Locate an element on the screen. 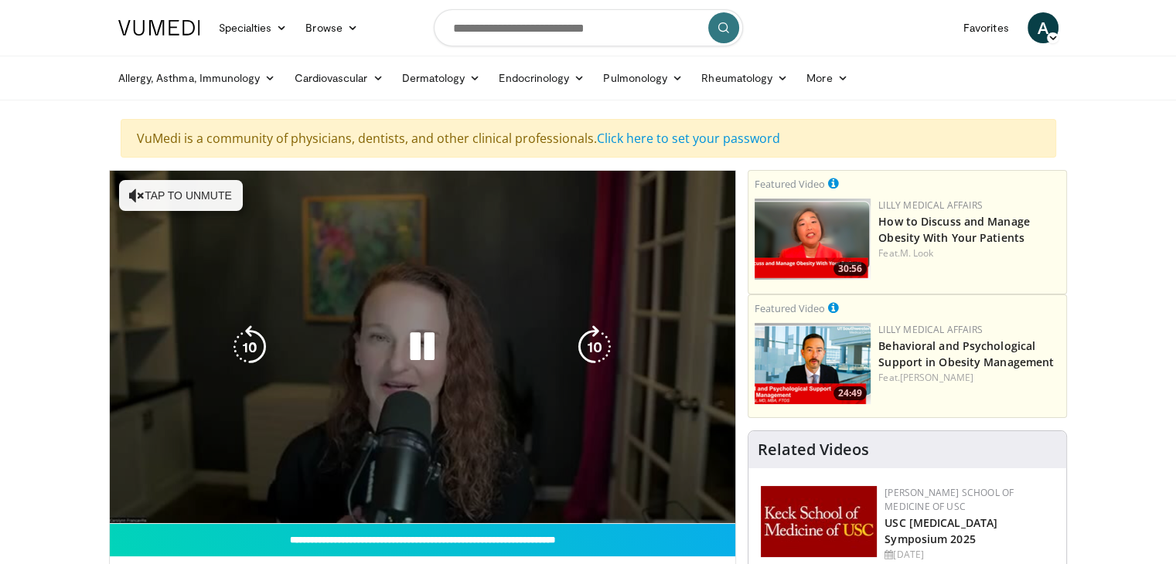  a: 24:49 is located at coordinates (812, 363).